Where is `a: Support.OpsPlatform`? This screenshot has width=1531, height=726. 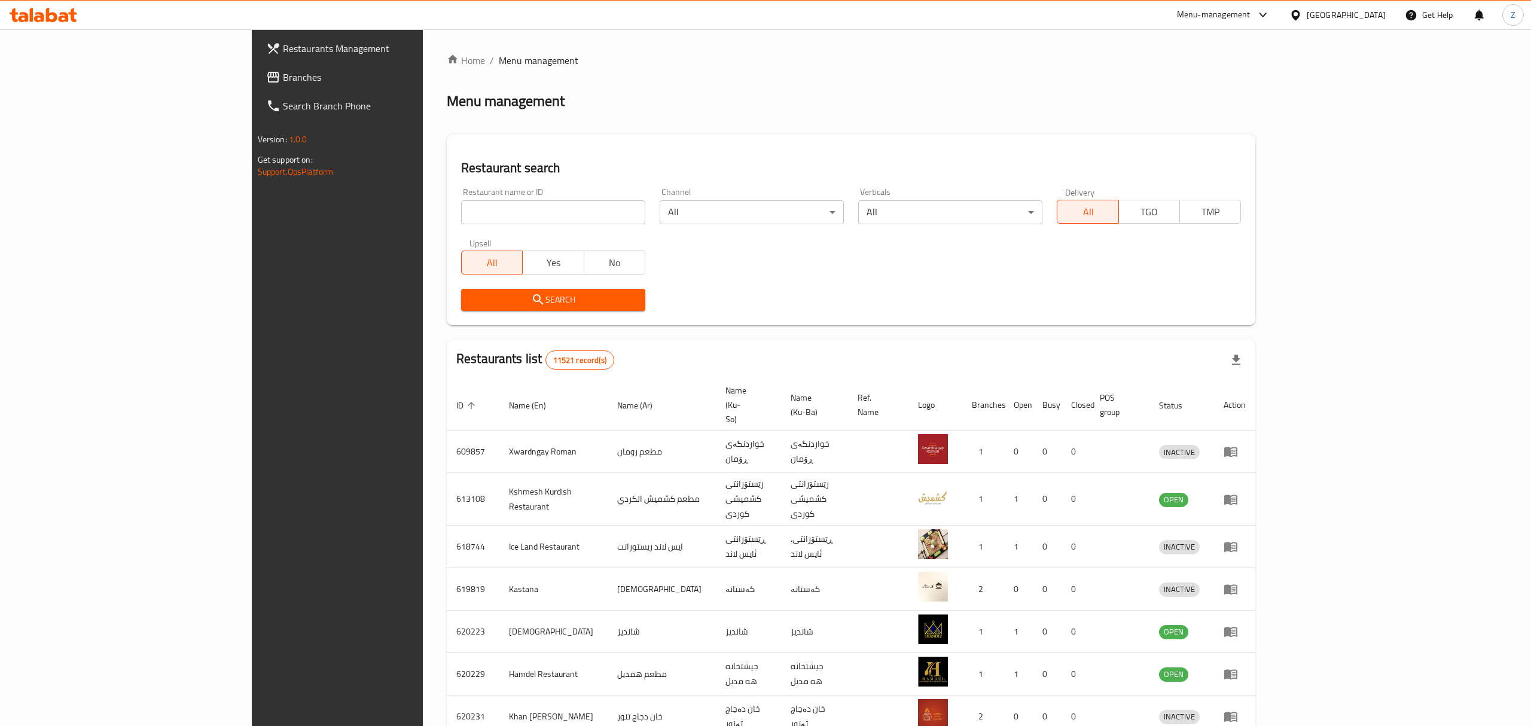
a: Support.OpsPlatform is located at coordinates (295, 172).